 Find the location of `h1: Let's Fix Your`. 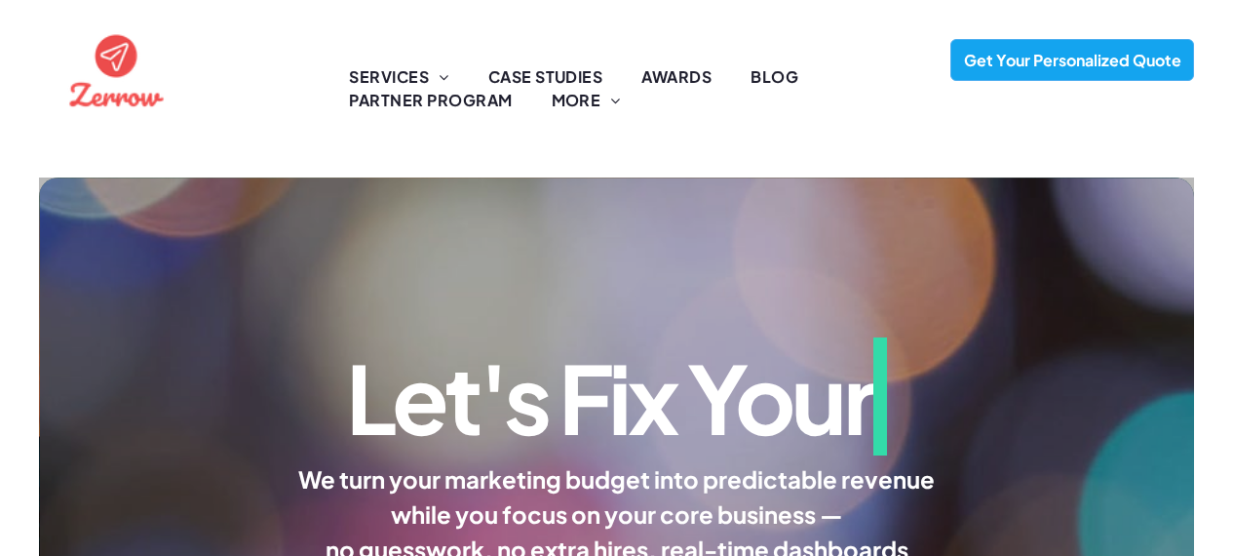

h1: Let's Fix Your is located at coordinates (616, 396).